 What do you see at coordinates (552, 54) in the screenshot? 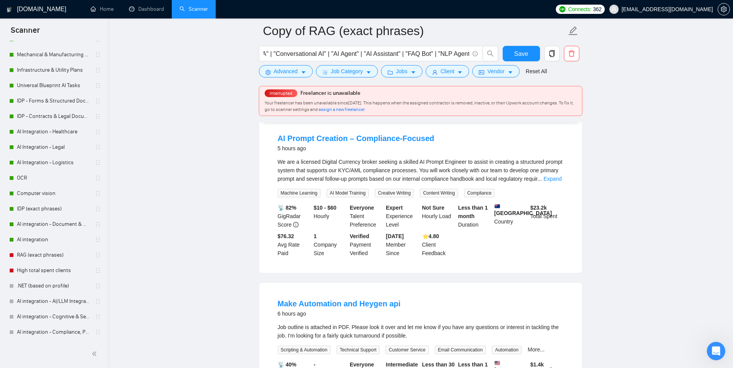
I see `span: copy` at bounding box center [552, 54].